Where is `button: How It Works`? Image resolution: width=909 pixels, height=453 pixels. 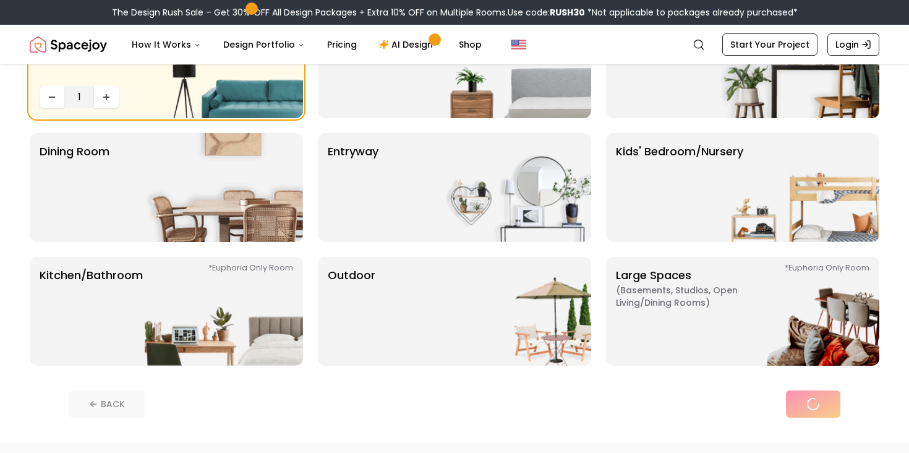 button: How It Works is located at coordinates (166, 45).